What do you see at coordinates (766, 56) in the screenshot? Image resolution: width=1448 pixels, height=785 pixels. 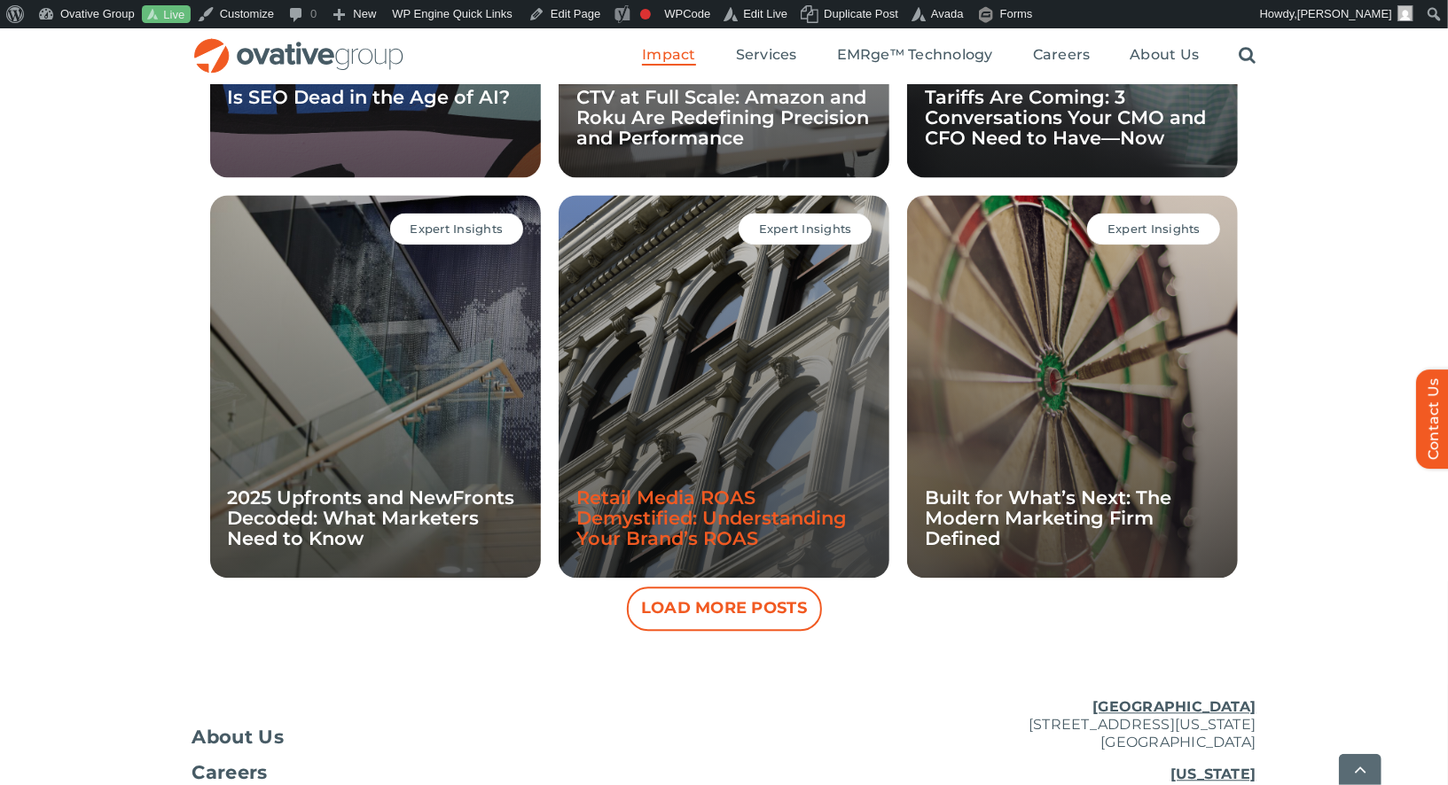 I see `a: Services` at bounding box center [766, 56].